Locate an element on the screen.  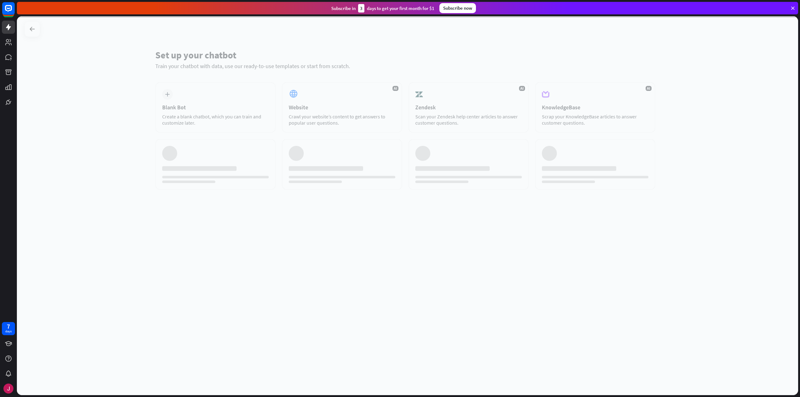
div: Subscribe in days to get your first month for $1 is located at coordinates (383, 8).